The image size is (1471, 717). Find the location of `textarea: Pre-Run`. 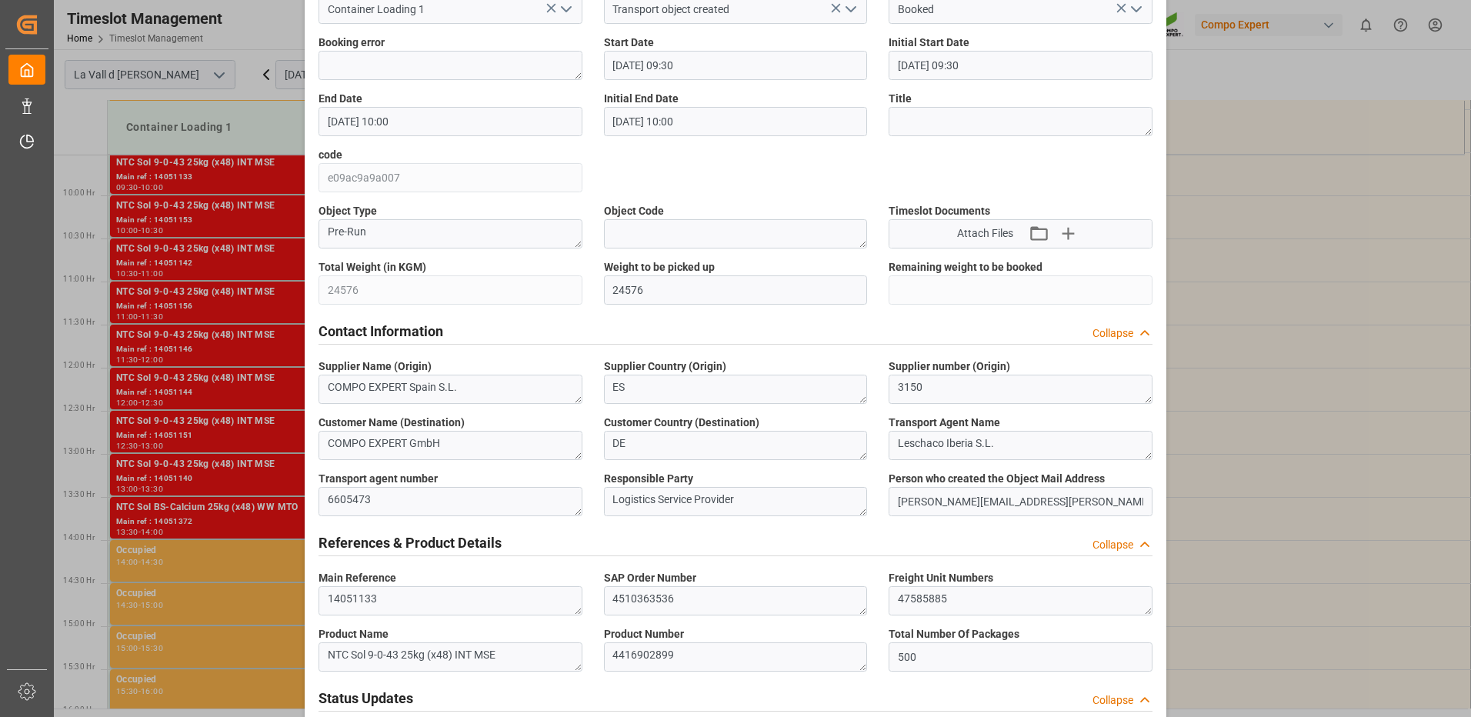

textarea: Pre-Run is located at coordinates (450, 234).